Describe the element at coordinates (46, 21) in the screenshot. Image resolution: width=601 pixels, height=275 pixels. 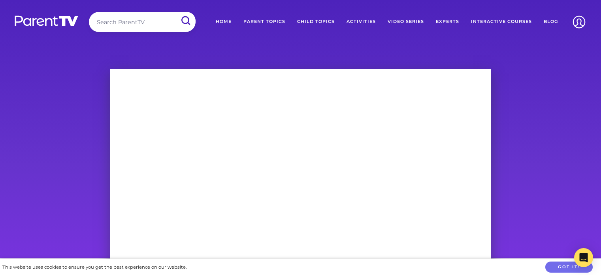
I see `img: parenttv-logo-white.4c85aaf.svg` at that location.